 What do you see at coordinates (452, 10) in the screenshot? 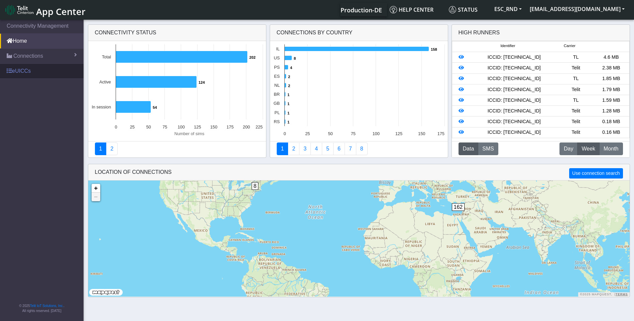
I see `img: status.svg` at bounding box center [452, 10].